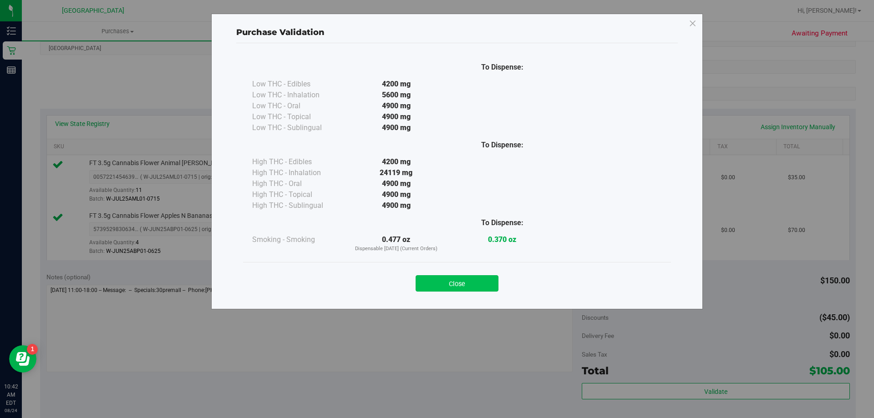 The image size is (874, 418). I want to click on div: High THC - Inhalation, so click(298, 173).